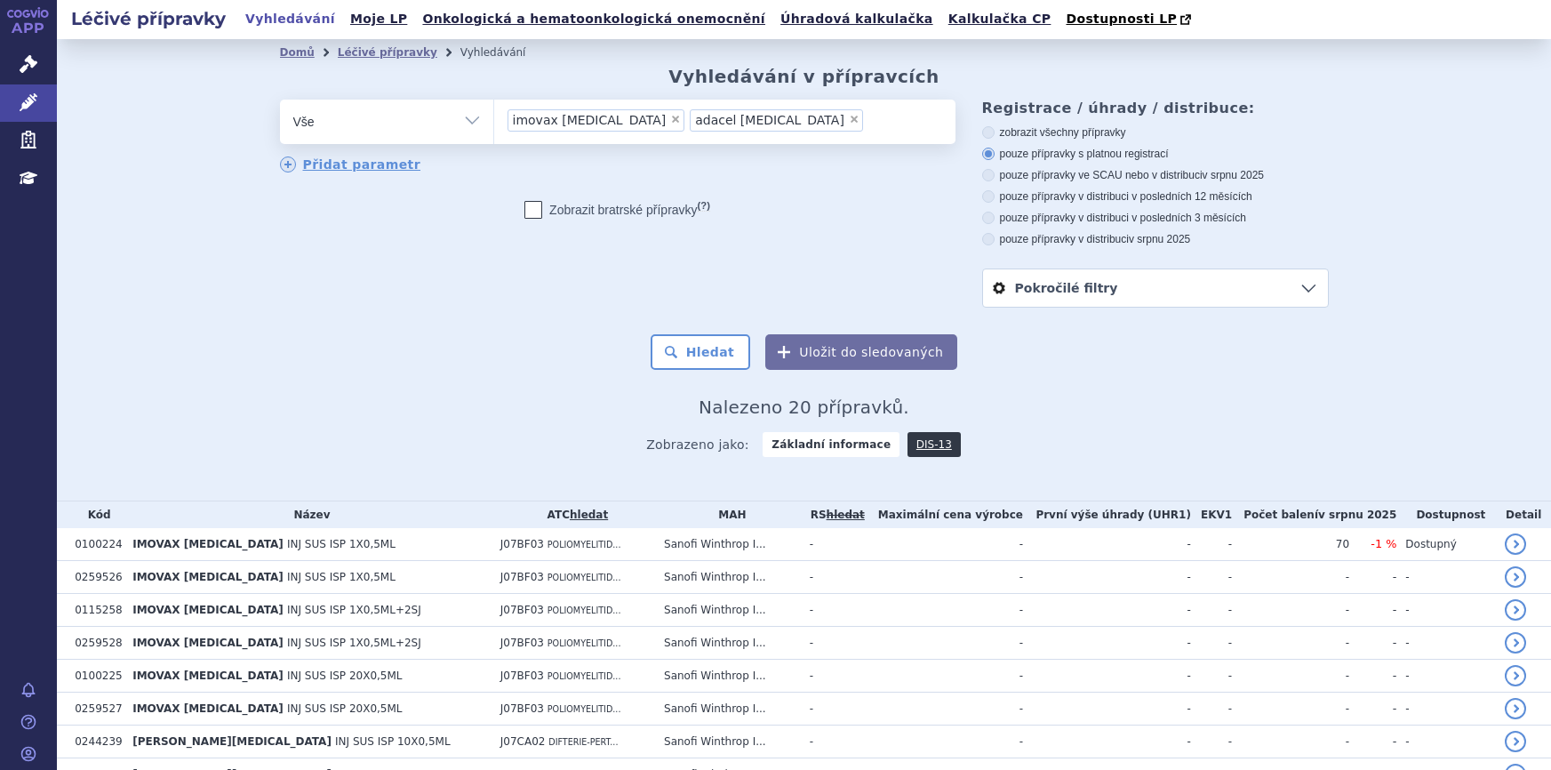 The width and height of the screenshot is (1551, 770). What do you see at coordinates (388, 52) in the screenshot?
I see `a: Léčivé přípravky` at bounding box center [388, 52].